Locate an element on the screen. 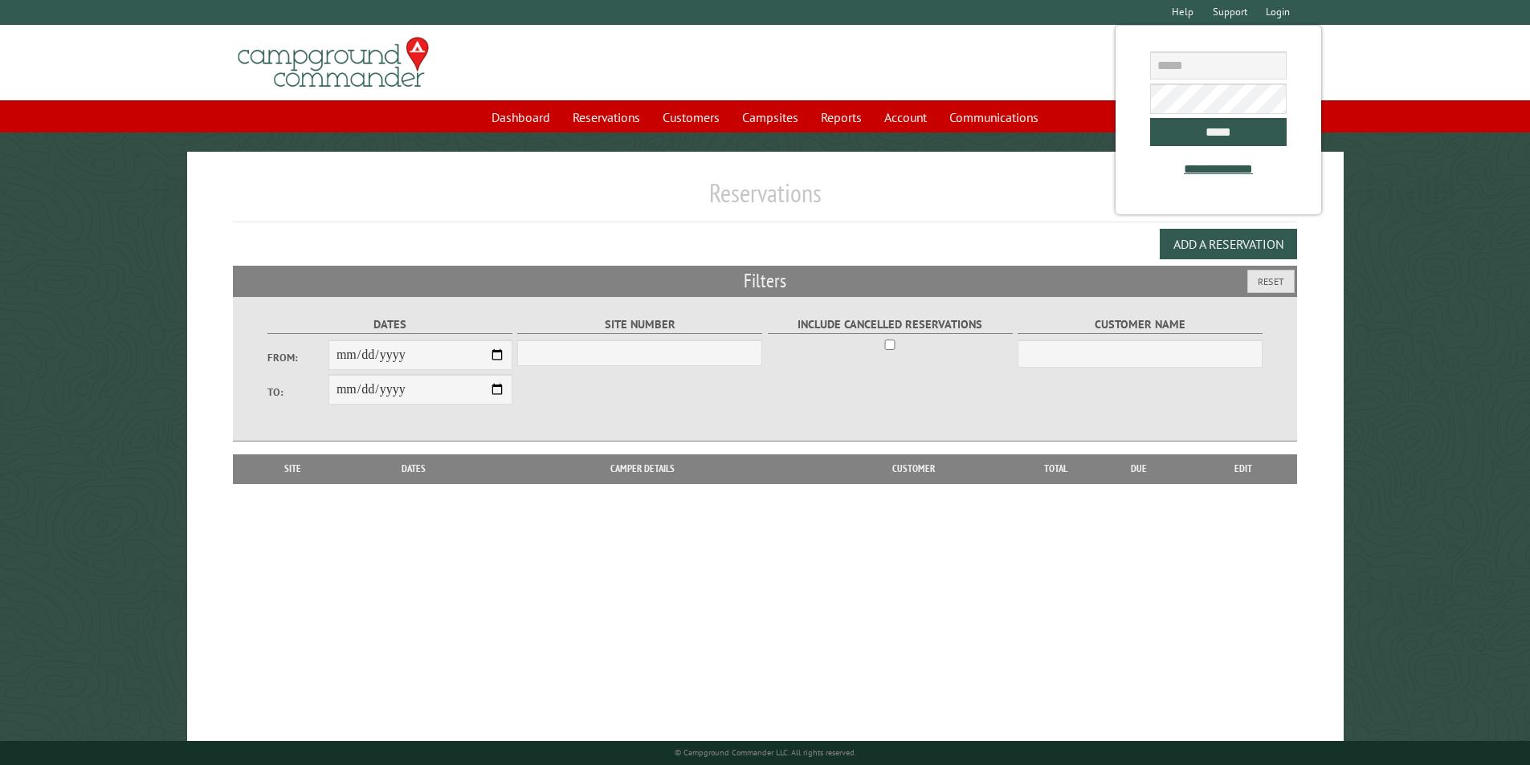 The height and width of the screenshot is (765, 1530). a: Dashboard is located at coordinates (520, 117).